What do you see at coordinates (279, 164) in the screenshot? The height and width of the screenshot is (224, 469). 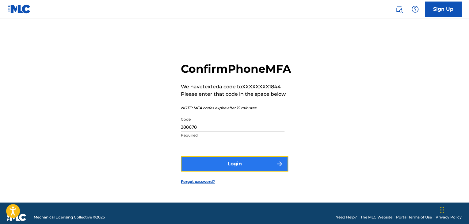 I see `img: f7272a7cc735f4ea7f67.svg` at bounding box center [279, 164].